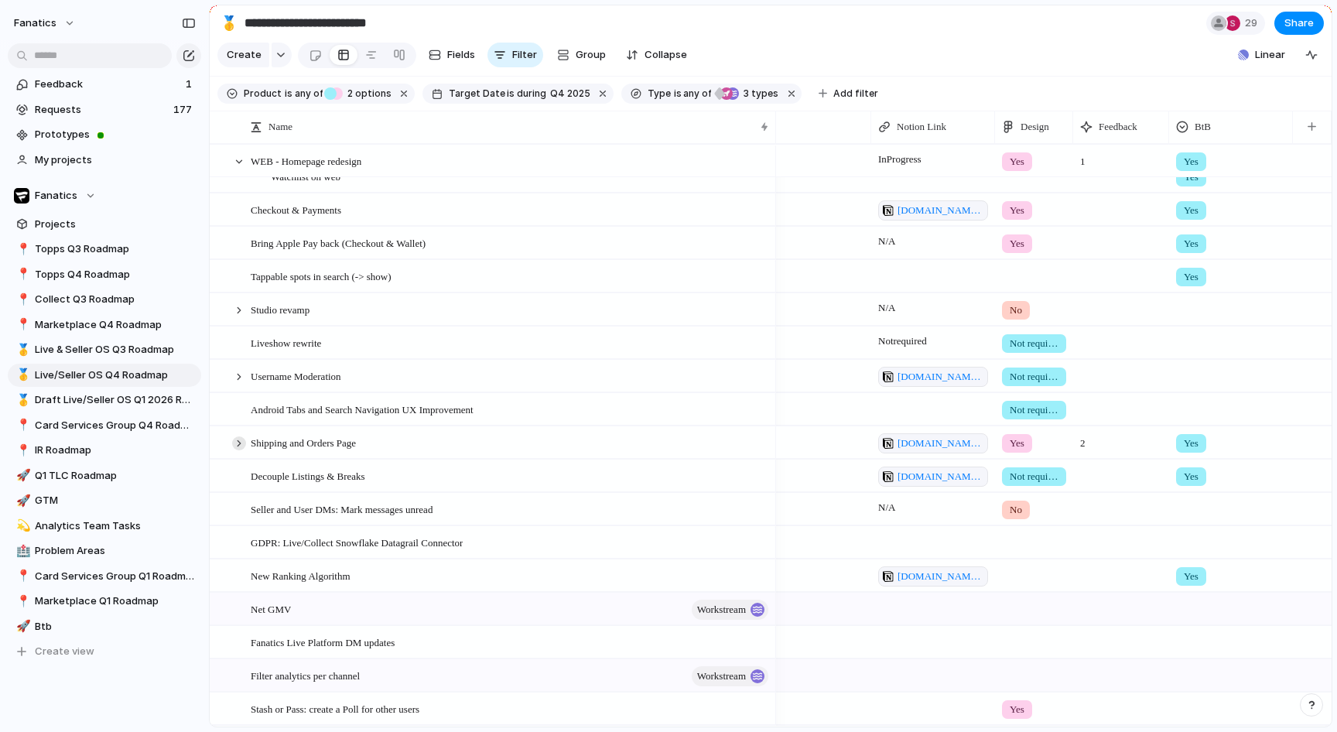 The width and height of the screenshot is (1337, 732). What do you see at coordinates (243, 55) in the screenshot?
I see `button: Create` at bounding box center [243, 55].